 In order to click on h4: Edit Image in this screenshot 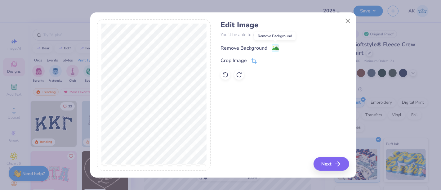, I will do `click(285, 25)`.